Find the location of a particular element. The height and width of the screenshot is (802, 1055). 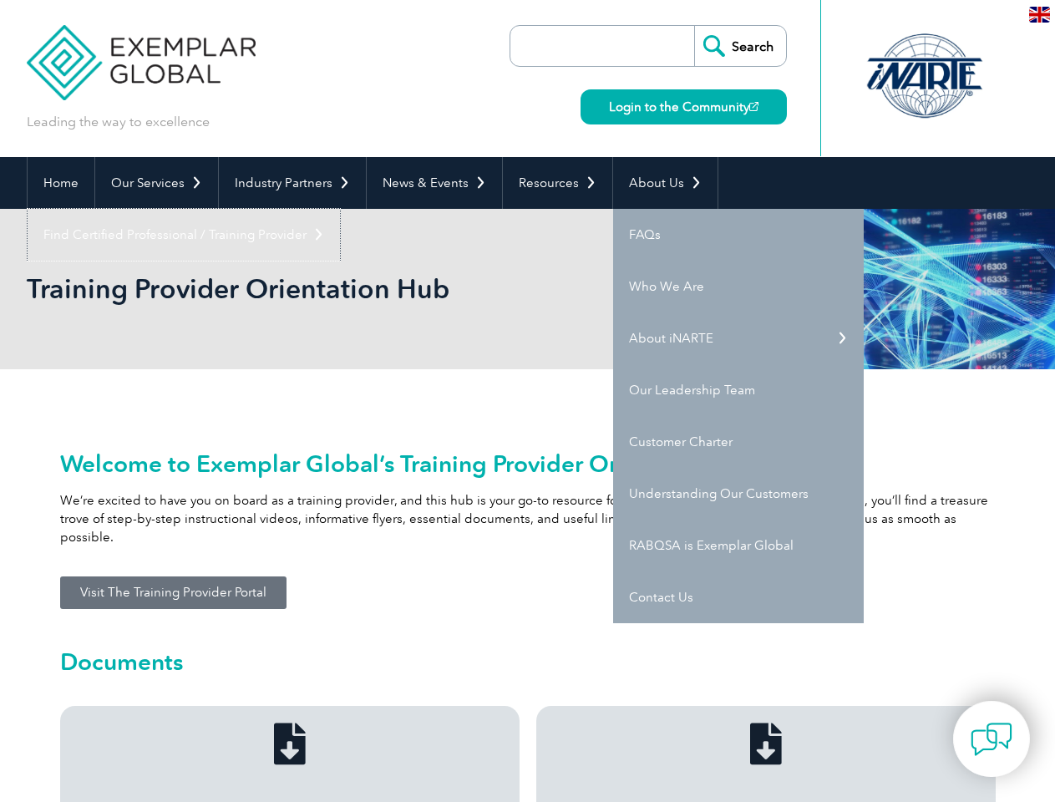

a: Visit The Training Provider Portal is located at coordinates (173, 592).